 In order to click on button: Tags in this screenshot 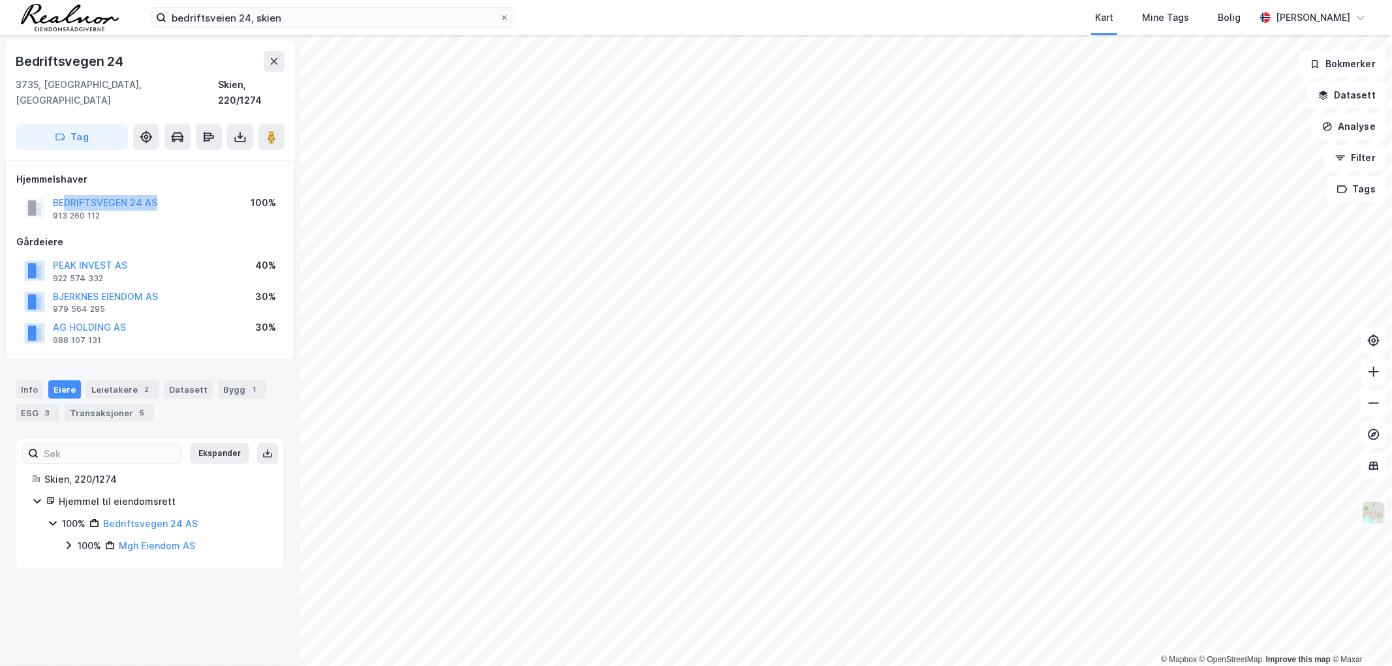, I will do `click(1356, 189)`.